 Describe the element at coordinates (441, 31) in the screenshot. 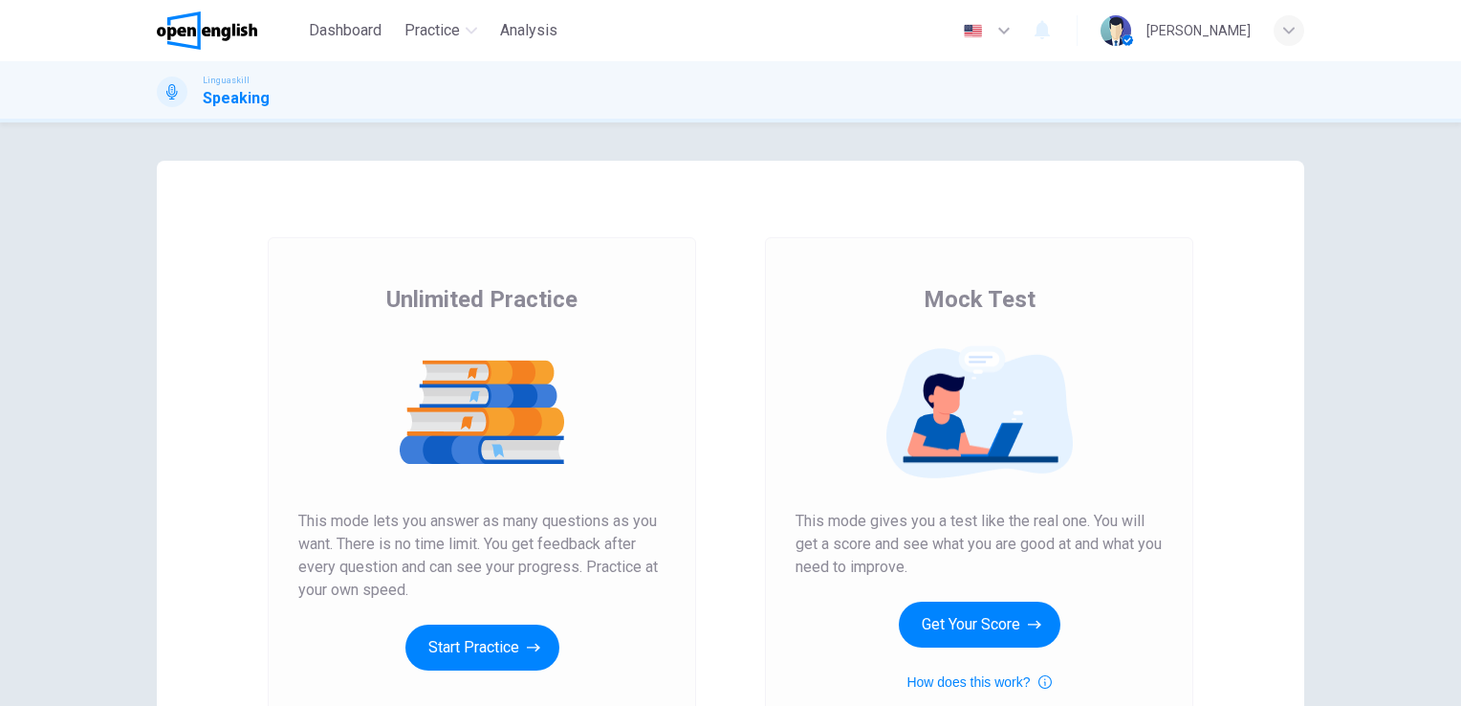

I see `button: Practice` at that location.